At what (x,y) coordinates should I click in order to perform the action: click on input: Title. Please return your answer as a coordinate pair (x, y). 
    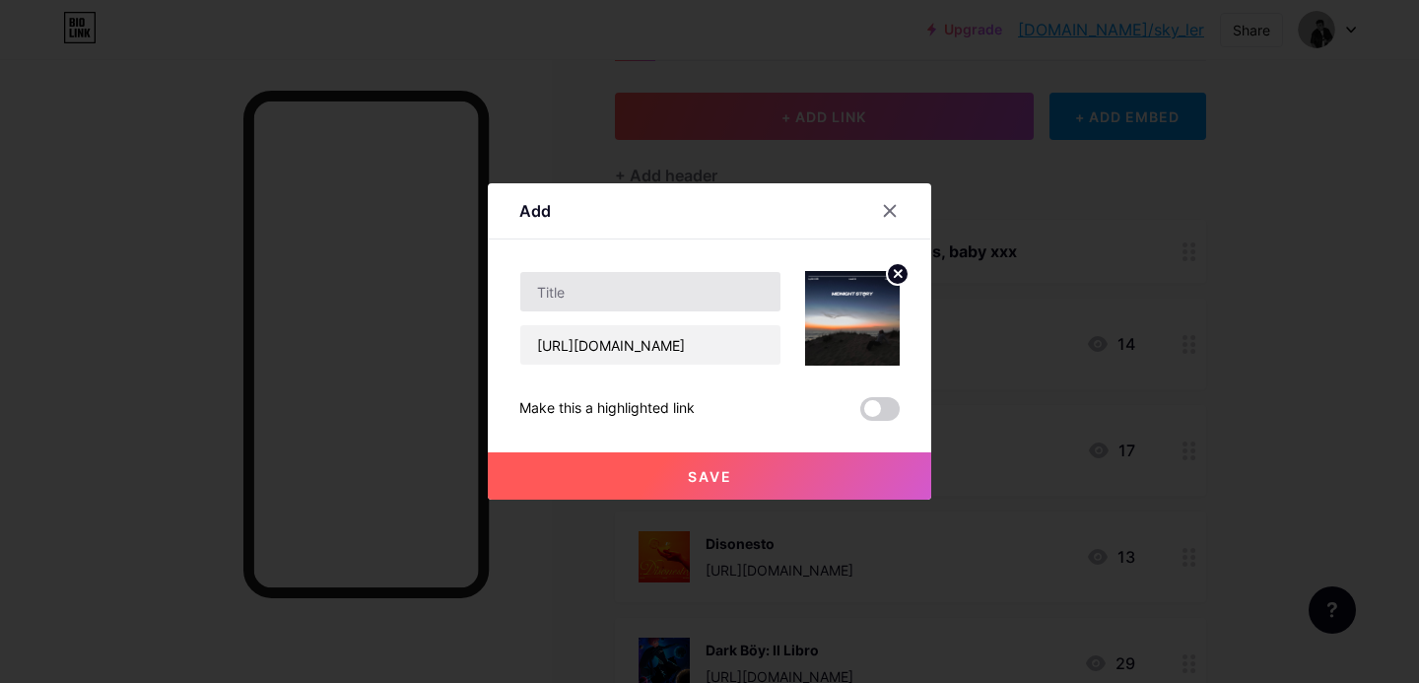
    Looking at the image, I should click on (650, 292).